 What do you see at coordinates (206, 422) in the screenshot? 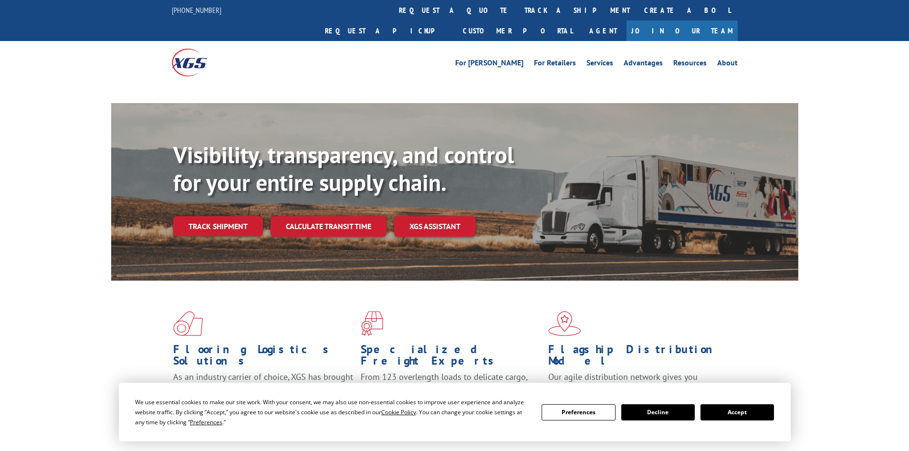
I see `span: Preferences` at bounding box center [206, 422].